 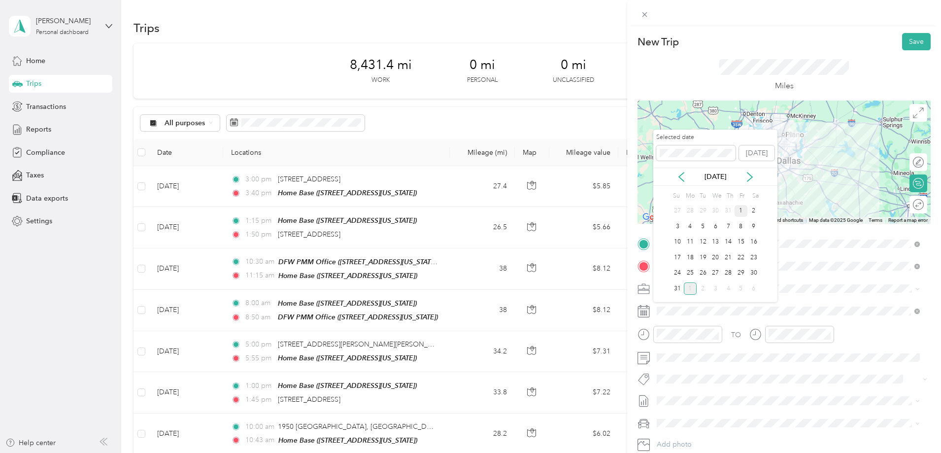 What do you see at coordinates (876, 220) in the screenshot?
I see `a: Terms (opens in new tab)` at bounding box center [876, 220].